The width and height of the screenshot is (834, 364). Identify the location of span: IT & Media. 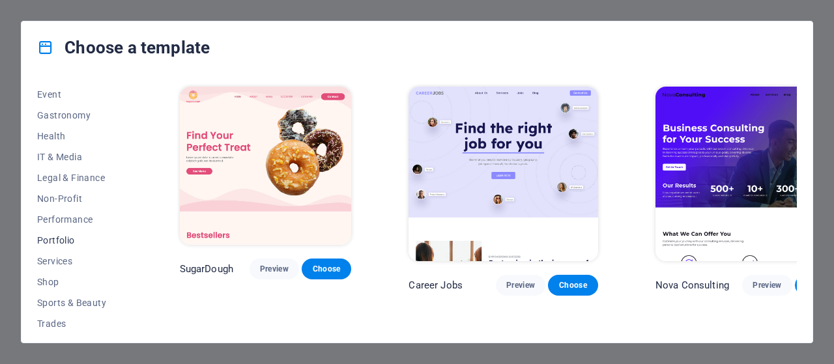
(79, 157).